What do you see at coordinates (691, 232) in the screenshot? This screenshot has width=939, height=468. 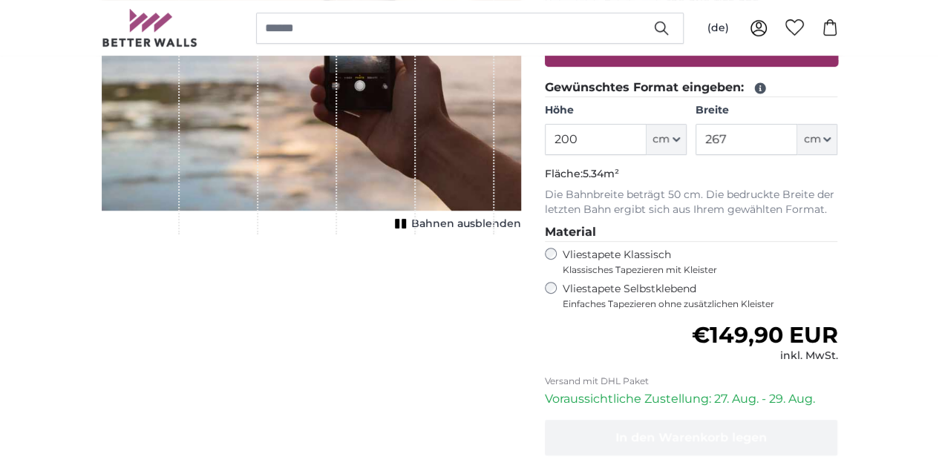 I see `legend: Material` at bounding box center [691, 232].